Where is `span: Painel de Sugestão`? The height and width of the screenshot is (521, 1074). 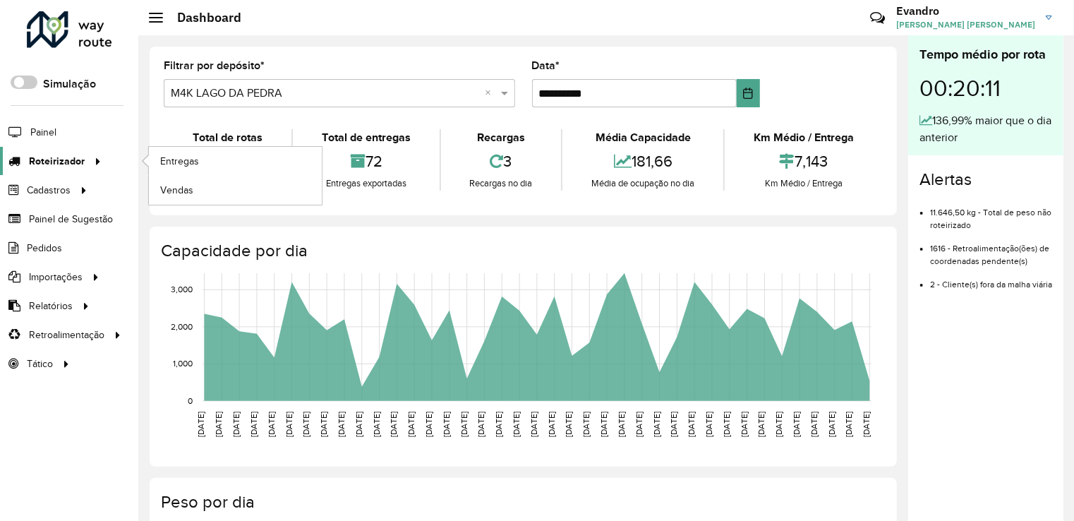 span: Painel de Sugestão is located at coordinates (71, 219).